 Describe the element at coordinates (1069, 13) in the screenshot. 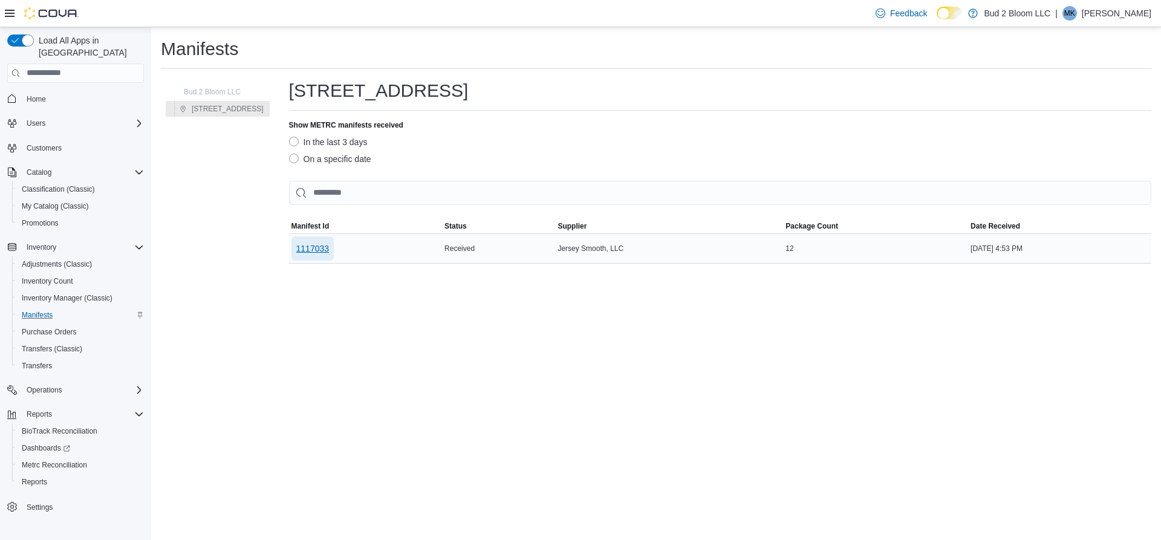

I see `div: Marcus Kirk` at that location.